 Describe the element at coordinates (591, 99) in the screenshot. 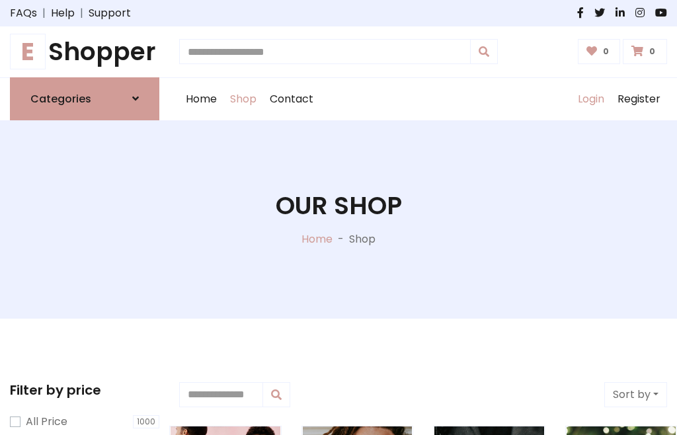

I see `a: Login` at that location.